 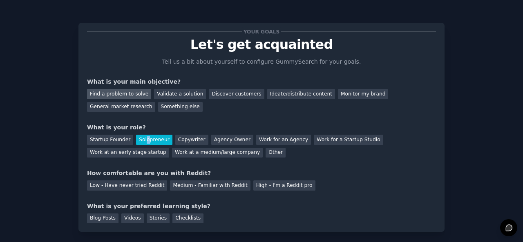 I want to click on div: Work at an early stage startup, so click(x=128, y=153).